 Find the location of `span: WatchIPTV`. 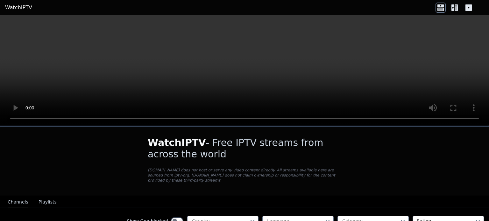

span: WatchIPTV is located at coordinates (177, 143).